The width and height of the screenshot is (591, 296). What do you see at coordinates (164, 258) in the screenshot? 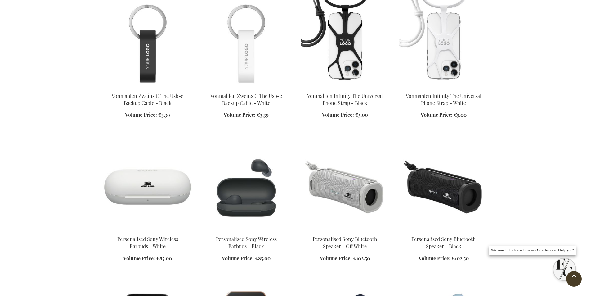
I see `span: €85.00` at bounding box center [164, 258].